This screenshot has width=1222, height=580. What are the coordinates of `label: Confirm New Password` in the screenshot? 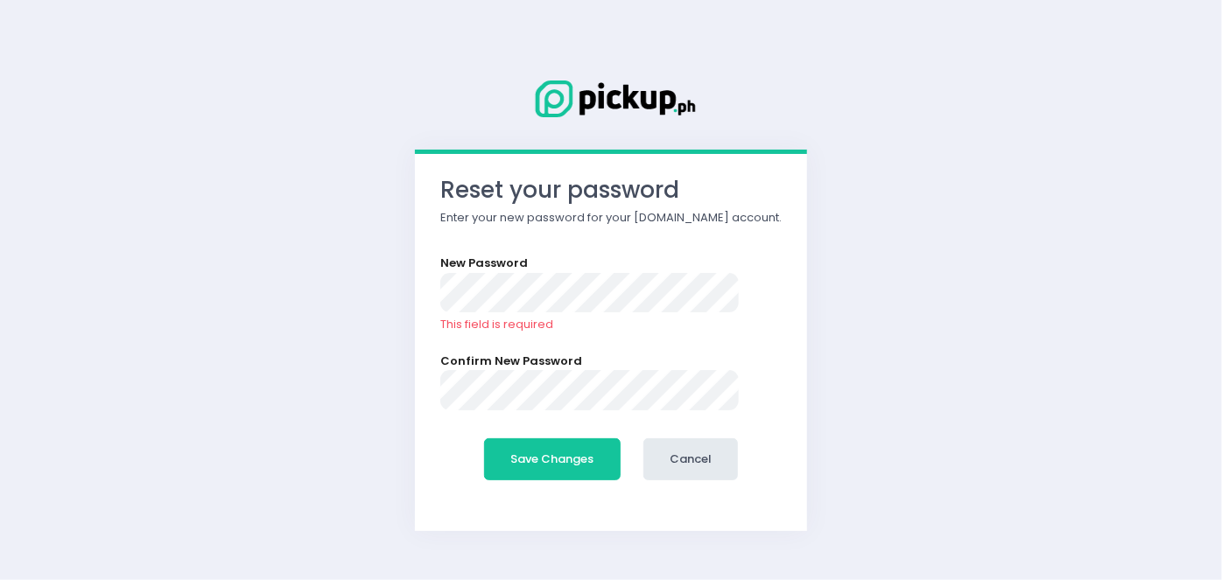 It's located at (511, 362).